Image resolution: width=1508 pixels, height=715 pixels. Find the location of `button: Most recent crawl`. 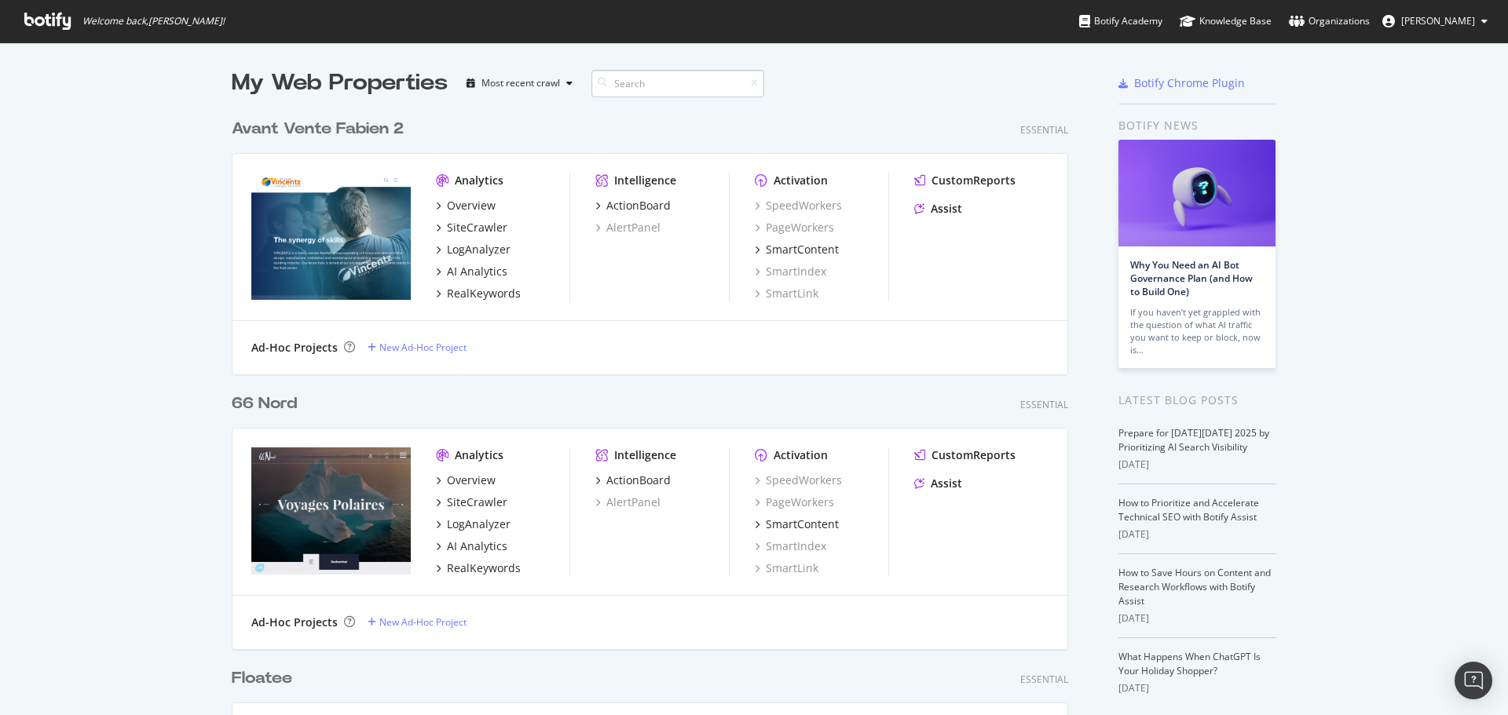

button: Most recent crawl is located at coordinates (519, 83).